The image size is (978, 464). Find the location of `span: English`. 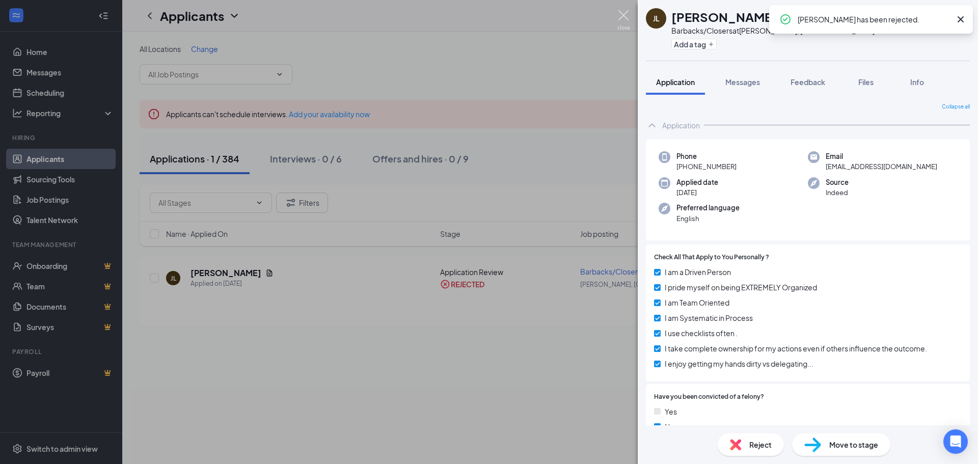

span: English is located at coordinates (708, 219).